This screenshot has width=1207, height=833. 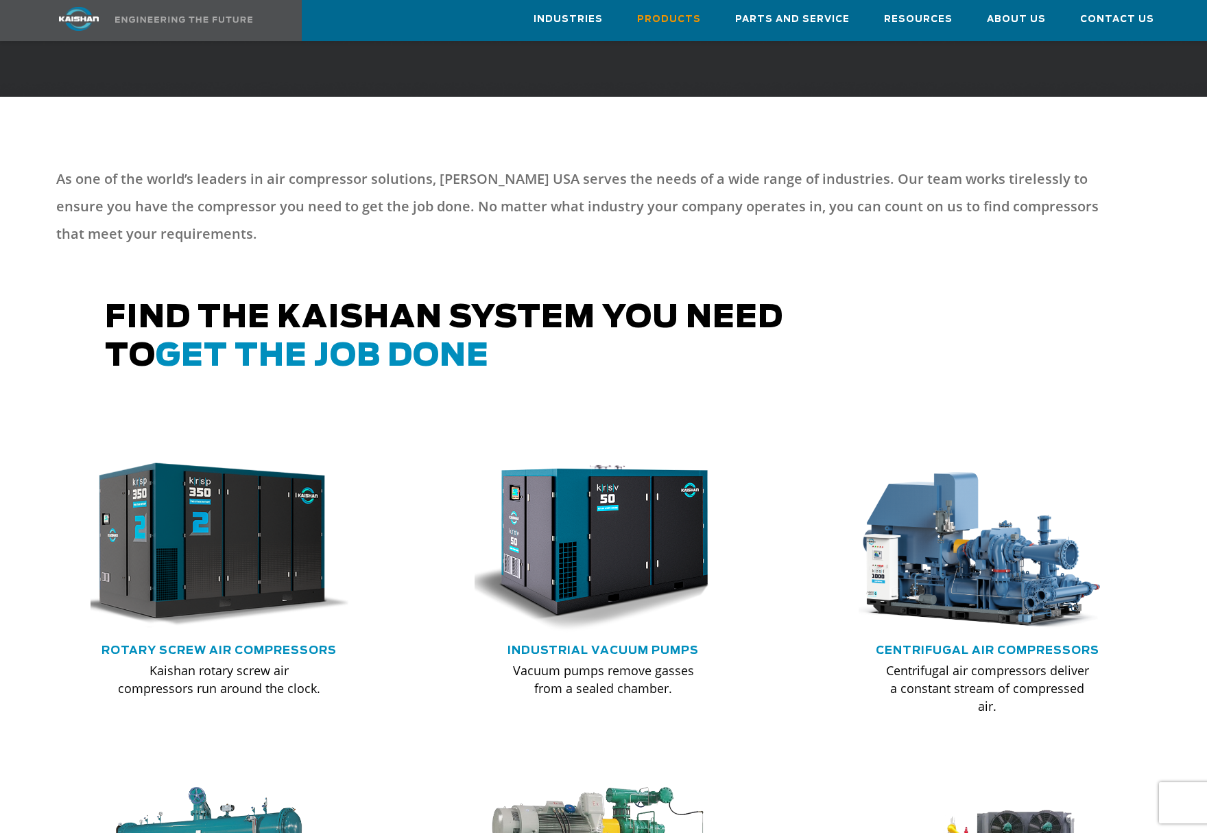 I want to click on div: thumb-centrifugal-compressor, so click(x=988, y=545).